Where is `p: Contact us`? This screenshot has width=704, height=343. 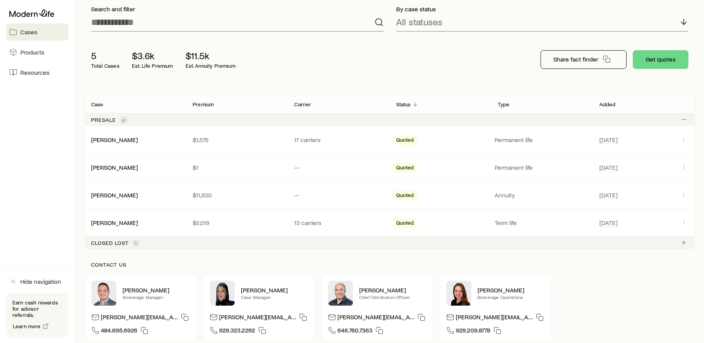
p: Contact us is located at coordinates (389, 265).